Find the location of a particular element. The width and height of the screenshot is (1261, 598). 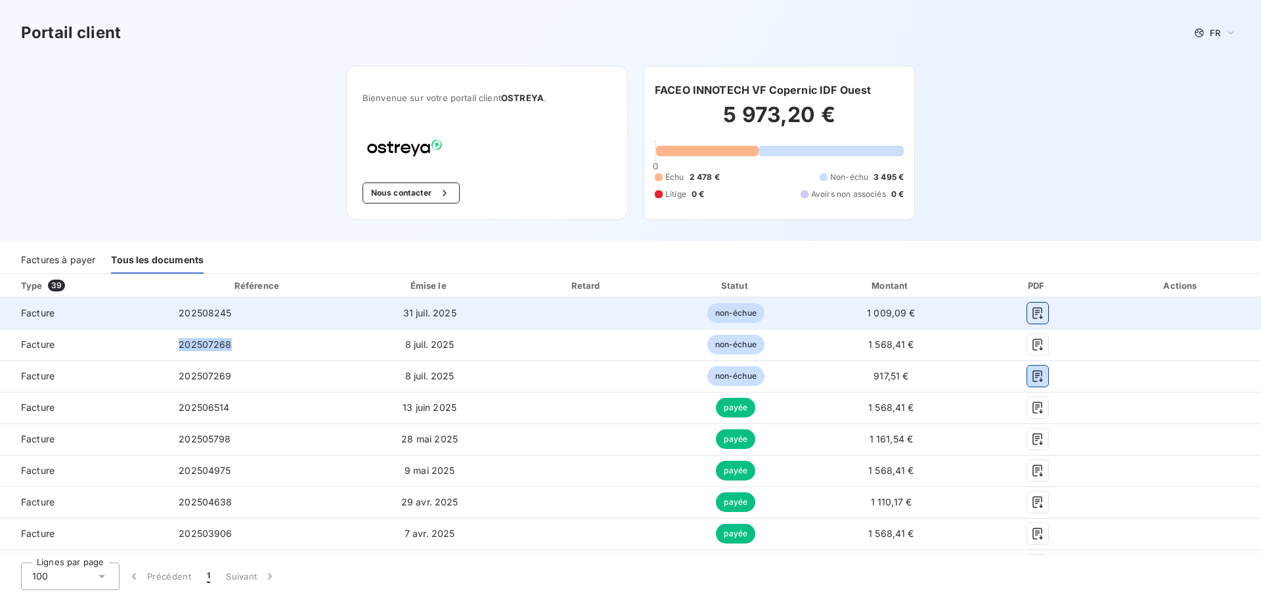

span: 0 is located at coordinates (655, 166).